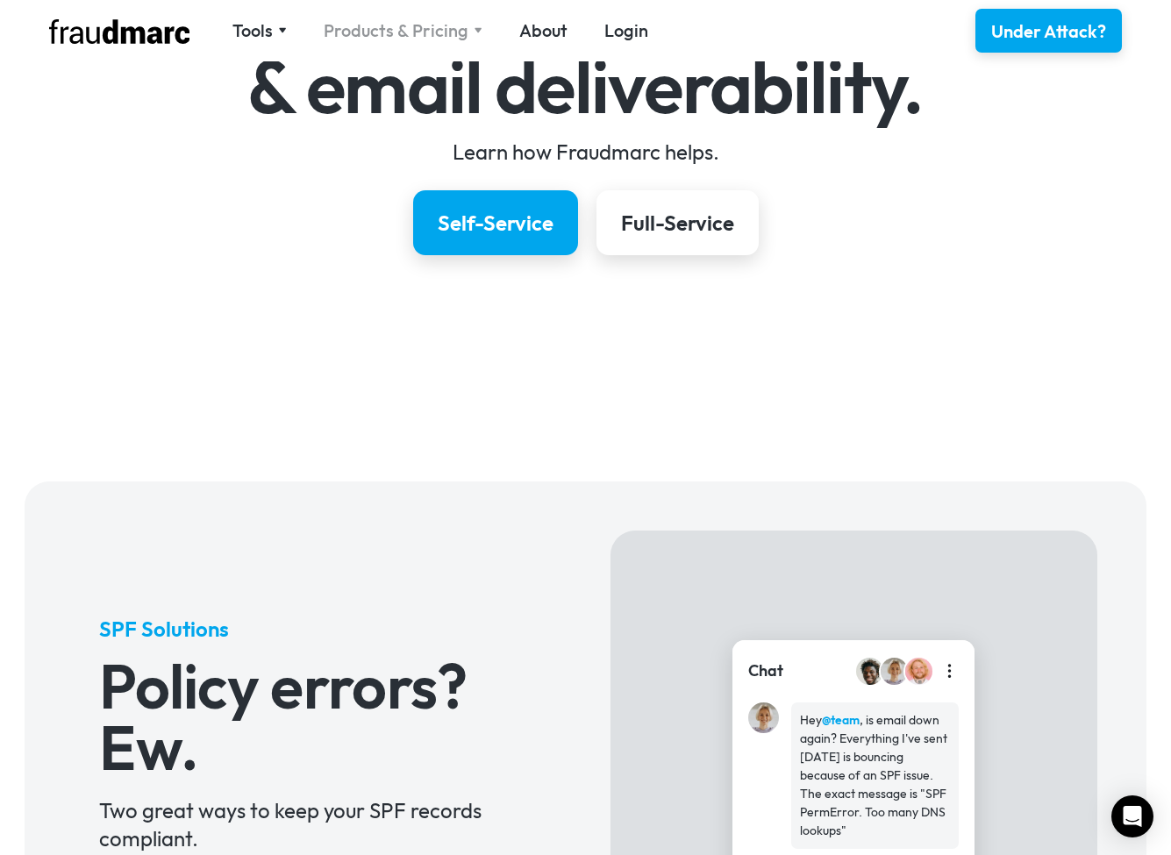 This screenshot has height=855, width=1171. I want to click on div: Two great ways to keep your SPF records compliant., so click(317, 825).